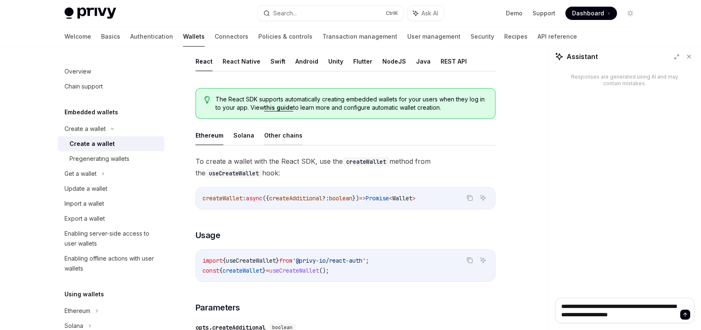  What do you see at coordinates (285, 37) in the screenshot?
I see `a: Policies & controls` at bounding box center [285, 37].